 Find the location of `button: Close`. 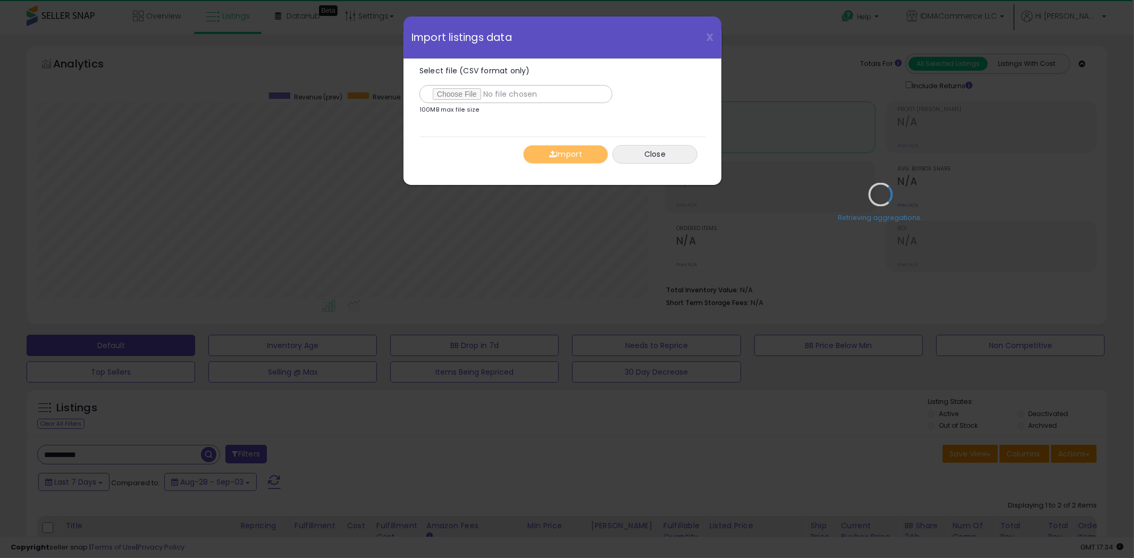

button: Close is located at coordinates (655, 154).